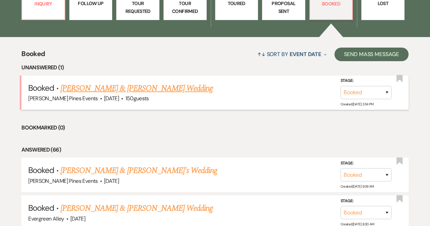 The width and height of the screenshot is (430, 226). I want to click on span: 150 guests, so click(137, 98).